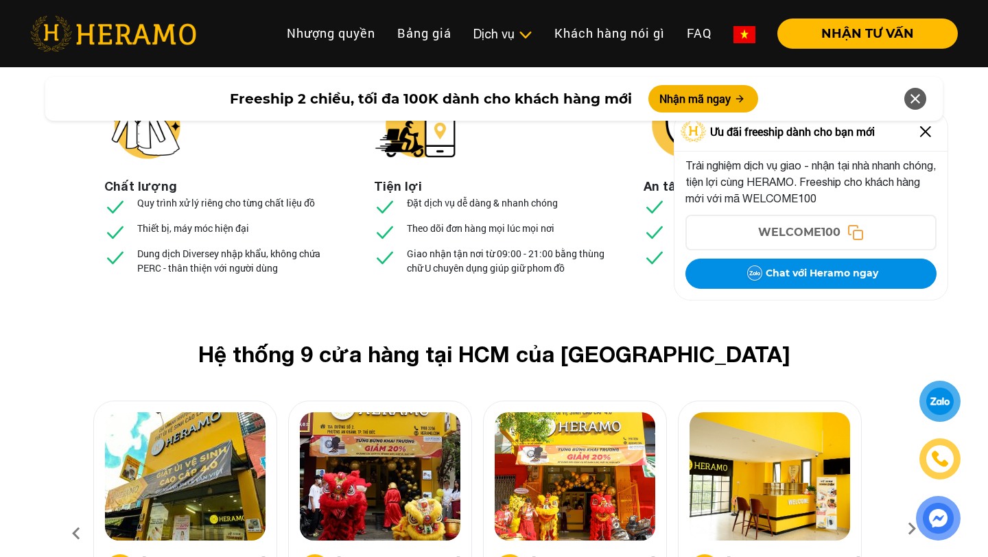  What do you see at coordinates (575, 476) in the screenshot?
I see `img: heramo-398-duong-hoang-dieu-phuong-2-quan-4` at bounding box center [575, 476].